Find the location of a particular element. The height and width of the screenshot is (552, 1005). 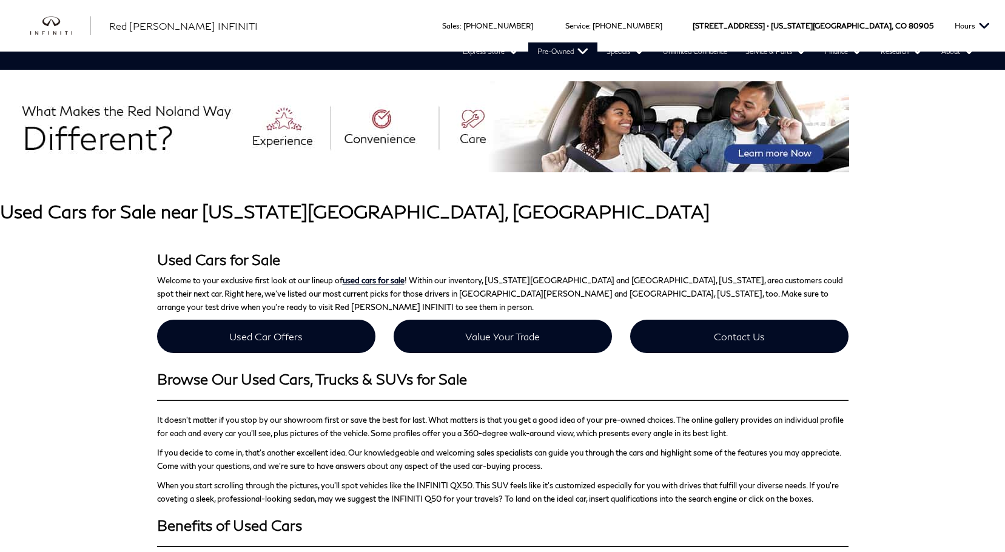

a: Specials is located at coordinates (626, 52).